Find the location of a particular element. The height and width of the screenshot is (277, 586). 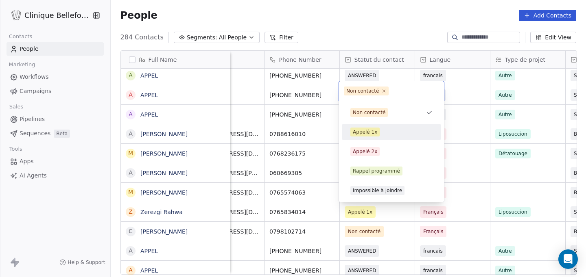

div: Impossible à joindre is located at coordinates (377, 191).